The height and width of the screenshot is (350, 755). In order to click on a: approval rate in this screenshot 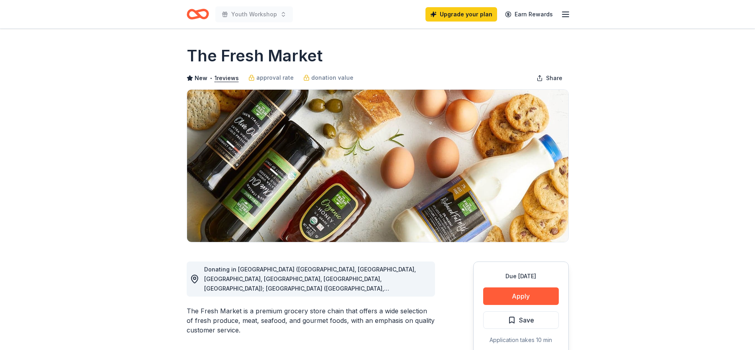, I will do `click(271, 78)`.